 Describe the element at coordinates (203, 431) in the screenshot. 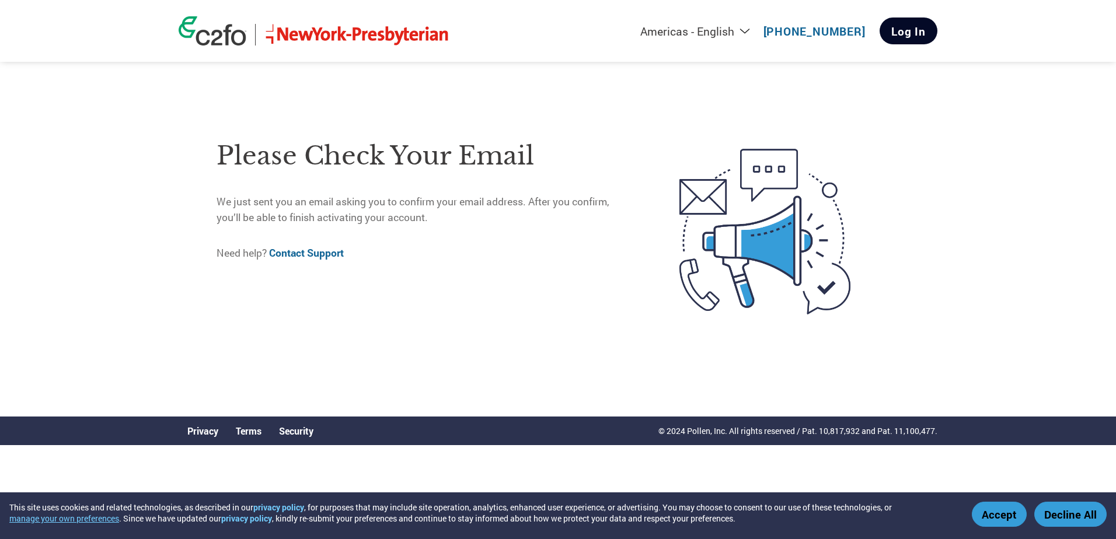

I see `a: Privacy` at that location.